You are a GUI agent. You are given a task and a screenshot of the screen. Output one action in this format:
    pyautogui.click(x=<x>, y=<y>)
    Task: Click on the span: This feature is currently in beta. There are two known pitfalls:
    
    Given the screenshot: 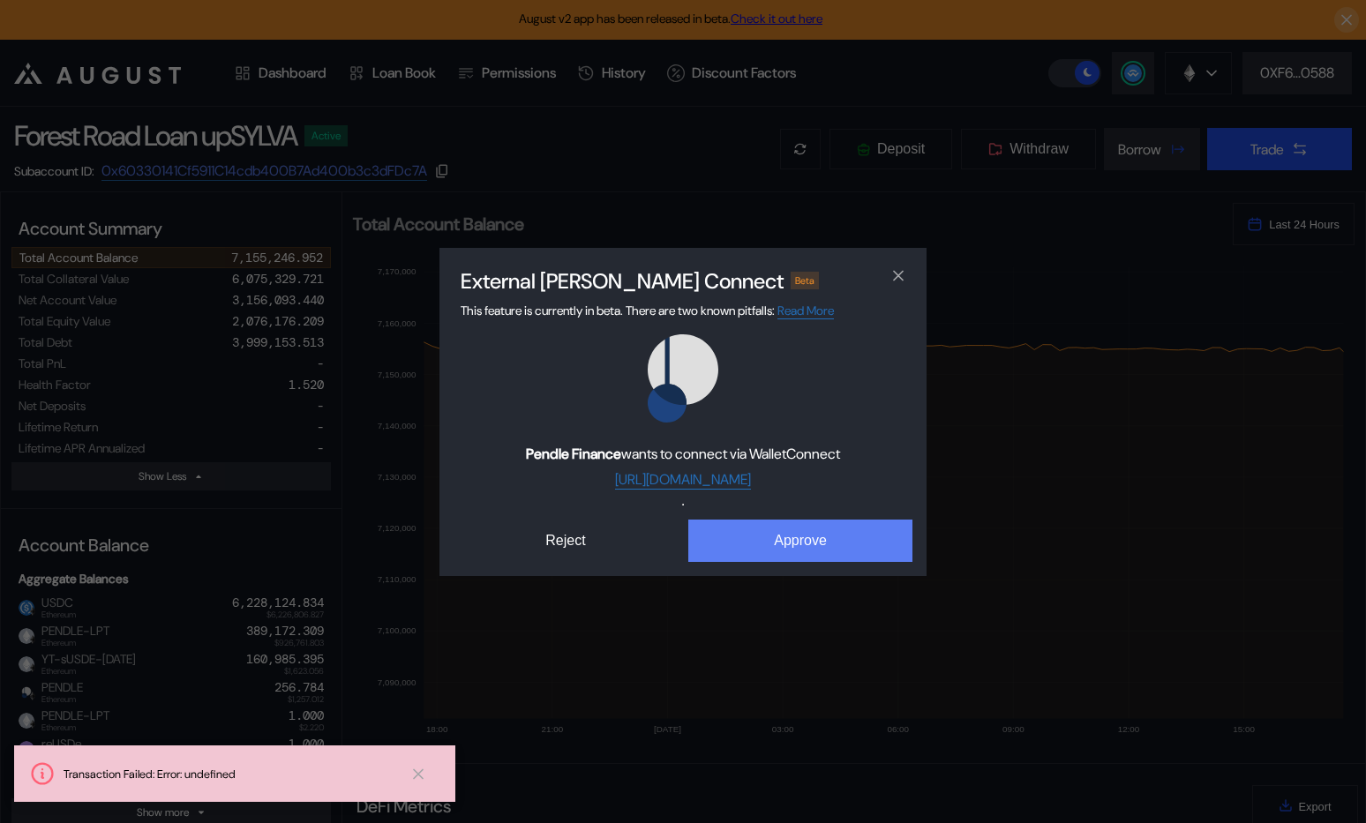 What is the action you would take?
    pyautogui.click(x=647, y=311)
    